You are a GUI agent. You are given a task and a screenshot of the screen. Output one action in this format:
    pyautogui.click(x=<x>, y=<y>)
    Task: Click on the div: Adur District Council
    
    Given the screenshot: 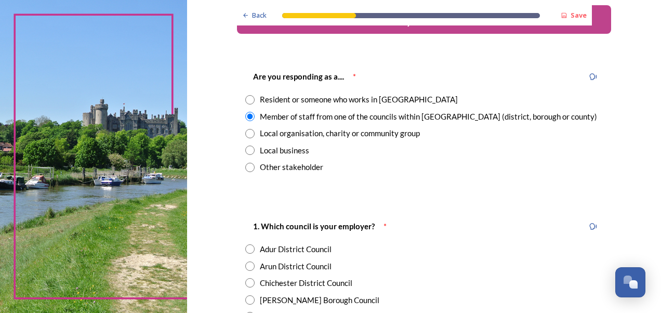 What is the action you would take?
    pyautogui.click(x=296, y=249)
    